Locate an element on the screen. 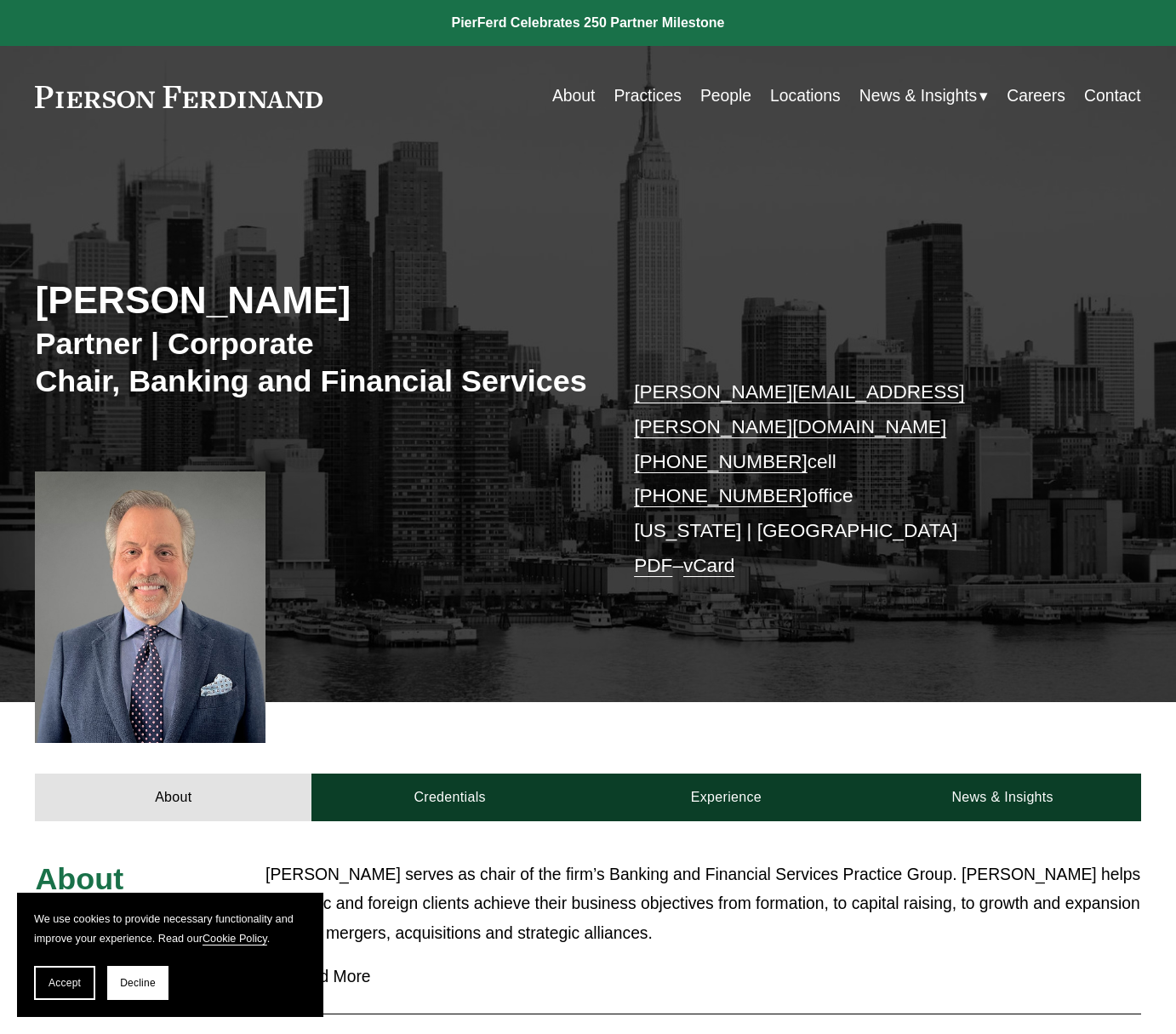 The height and width of the screenshot is (1034, 1176). span: Accept is located at coordinates (65, 983).